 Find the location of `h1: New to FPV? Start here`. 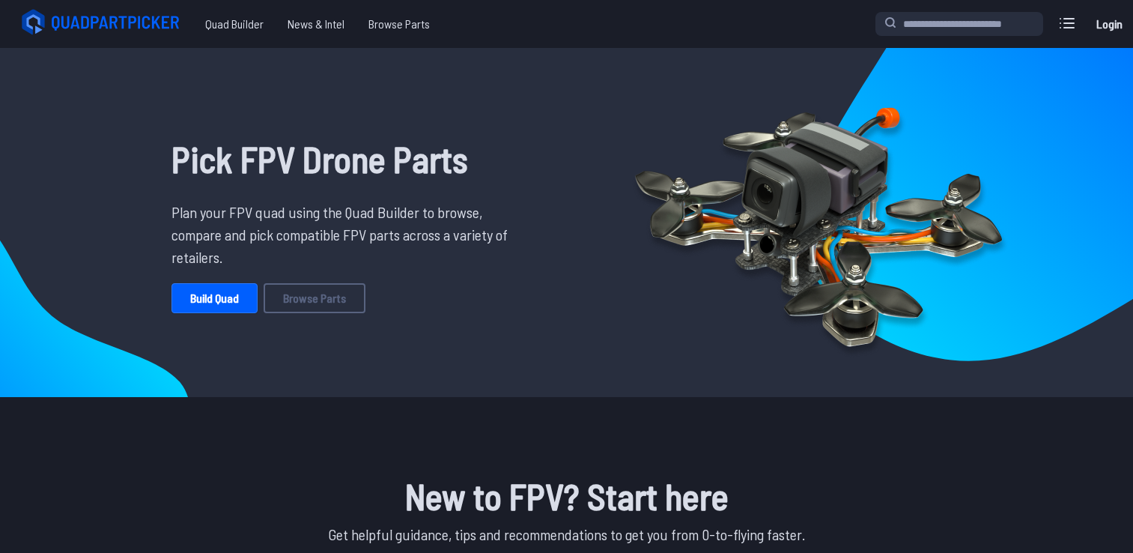

h1: New to FPV? Start here is located at coordinates (567, 496).